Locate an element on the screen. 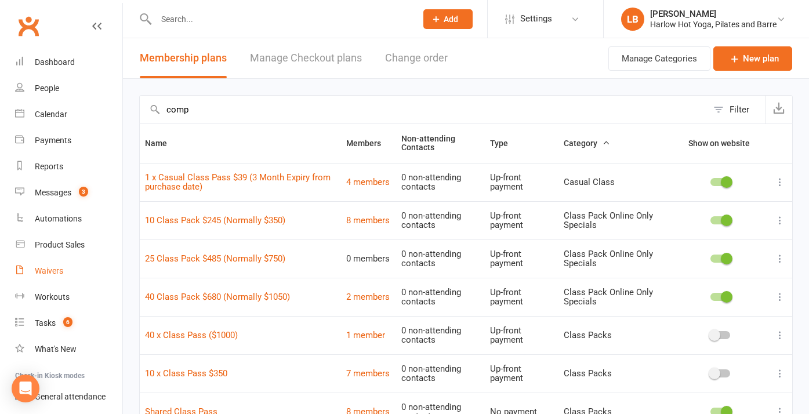  a: 40 Class Pack $680 (Normally $1050) is located at coordinates (217, 297).